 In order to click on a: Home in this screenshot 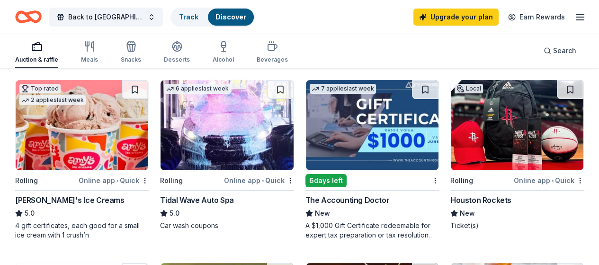, I will do `click(28, 17)`.